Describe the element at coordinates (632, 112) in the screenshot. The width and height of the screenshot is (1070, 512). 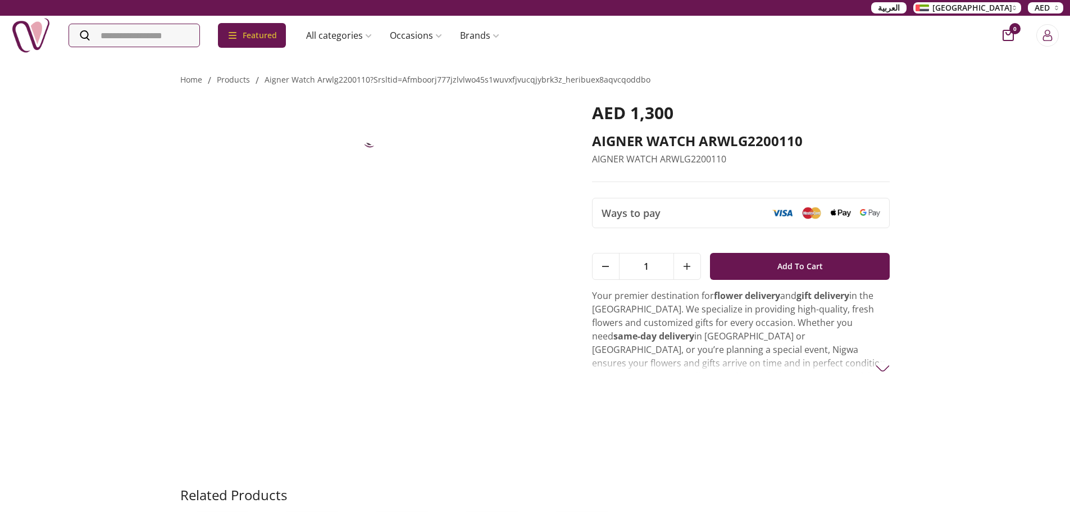
I see `span: AED 1,300` at that location.